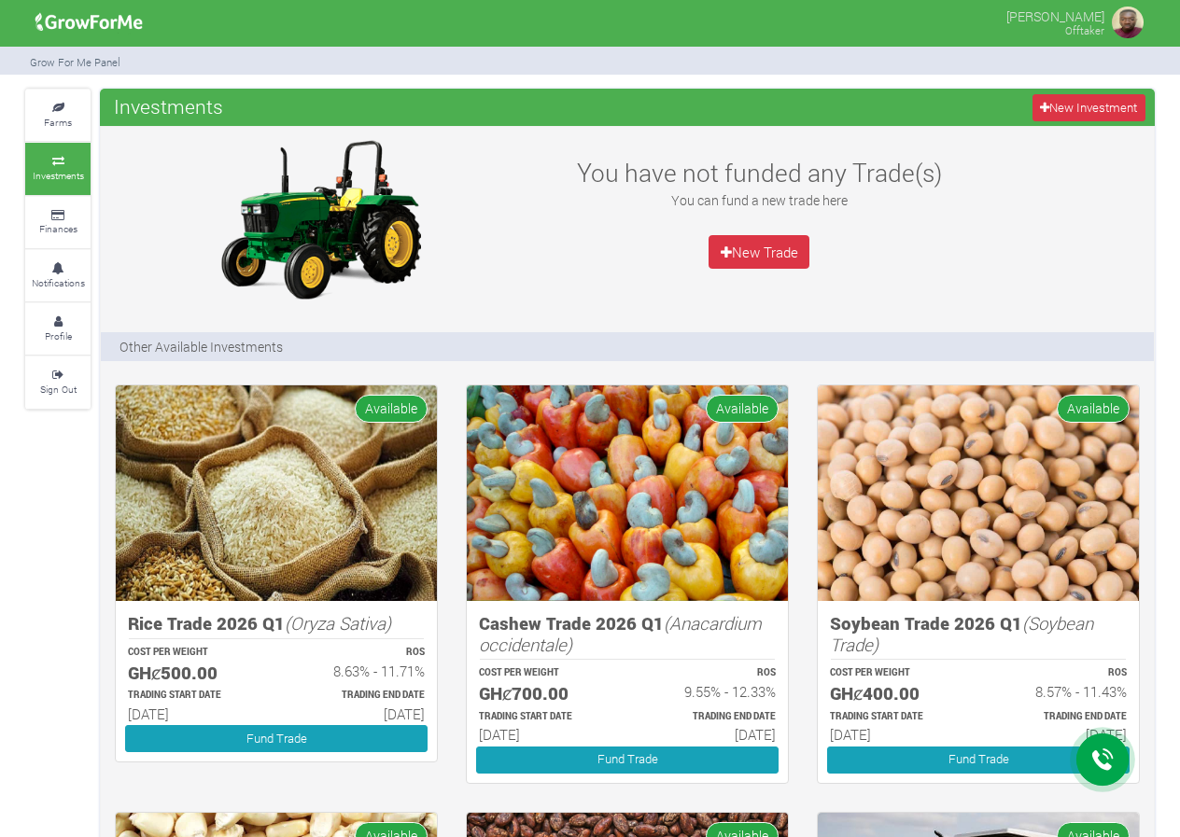  Describe the element at coordinates (58, 115) in the screenshot. I see `a: Farms` at that location.